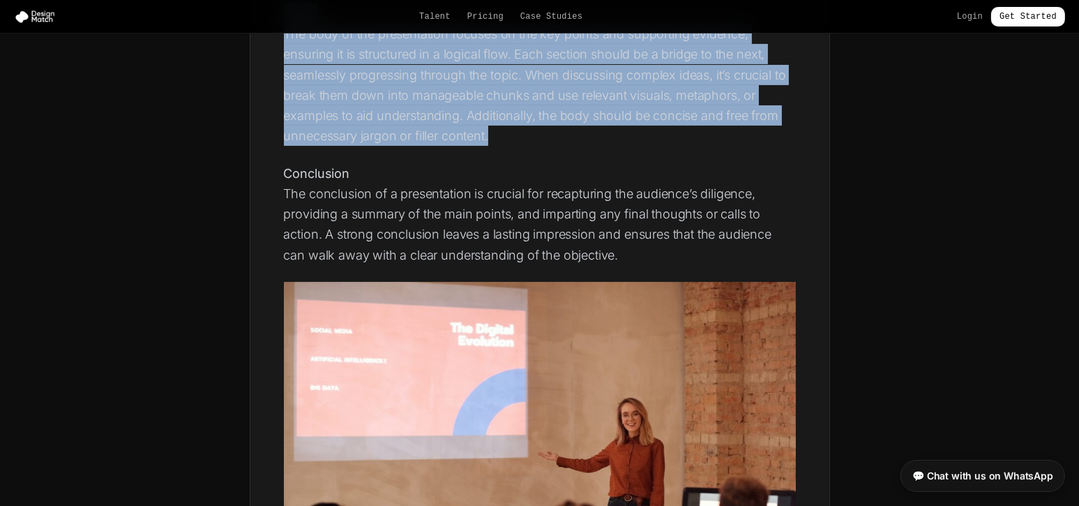 This screenshot has height=506, width=1079. I want to click on a: Pricing, so click(485, 17).